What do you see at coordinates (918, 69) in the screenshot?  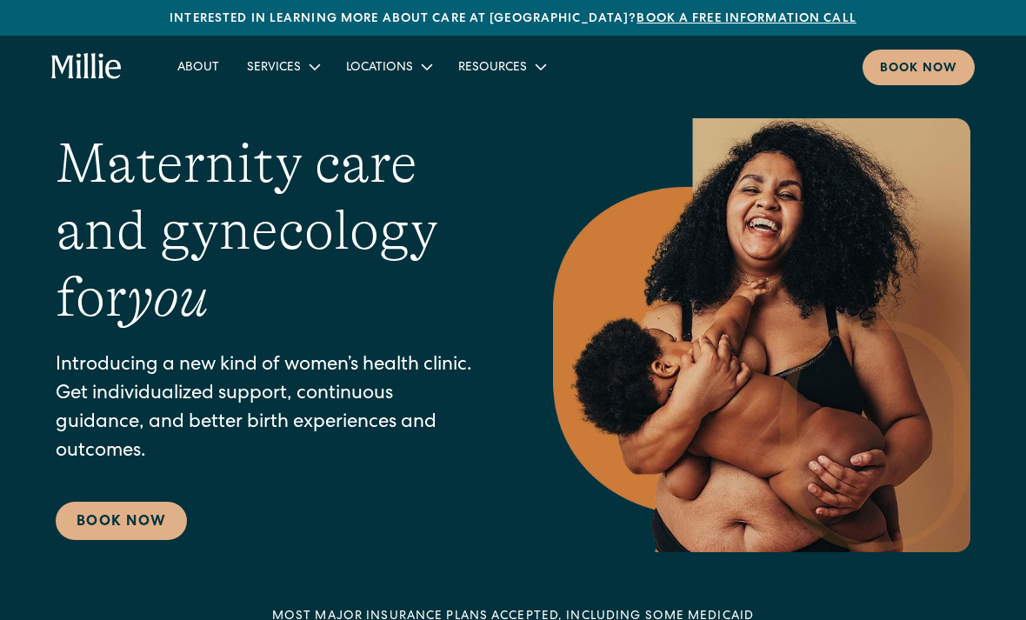 I see `div: Book now` at bounding box center [918, 69].